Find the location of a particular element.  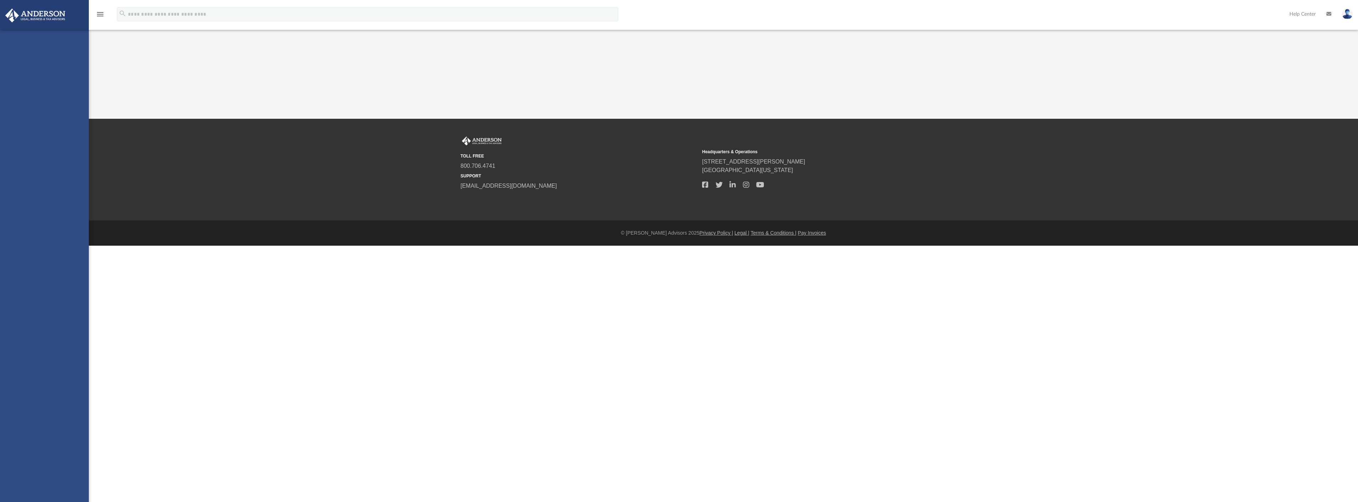

i: search is located at coordinates (123, 13).